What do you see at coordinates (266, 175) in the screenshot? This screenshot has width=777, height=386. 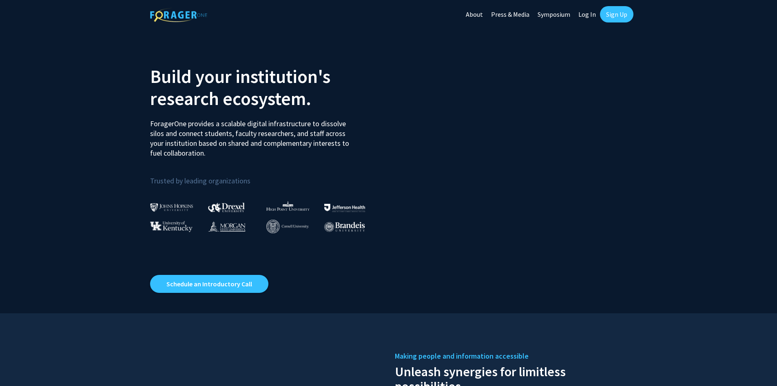 I see `p: Trusted by leading organizations` at bounding box center [266, 175].